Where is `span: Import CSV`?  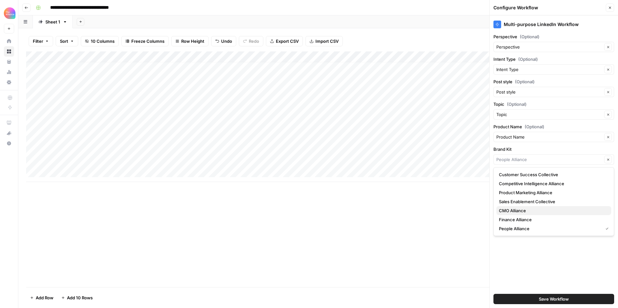 span: Import CSV is located at coordinates (327, 41).